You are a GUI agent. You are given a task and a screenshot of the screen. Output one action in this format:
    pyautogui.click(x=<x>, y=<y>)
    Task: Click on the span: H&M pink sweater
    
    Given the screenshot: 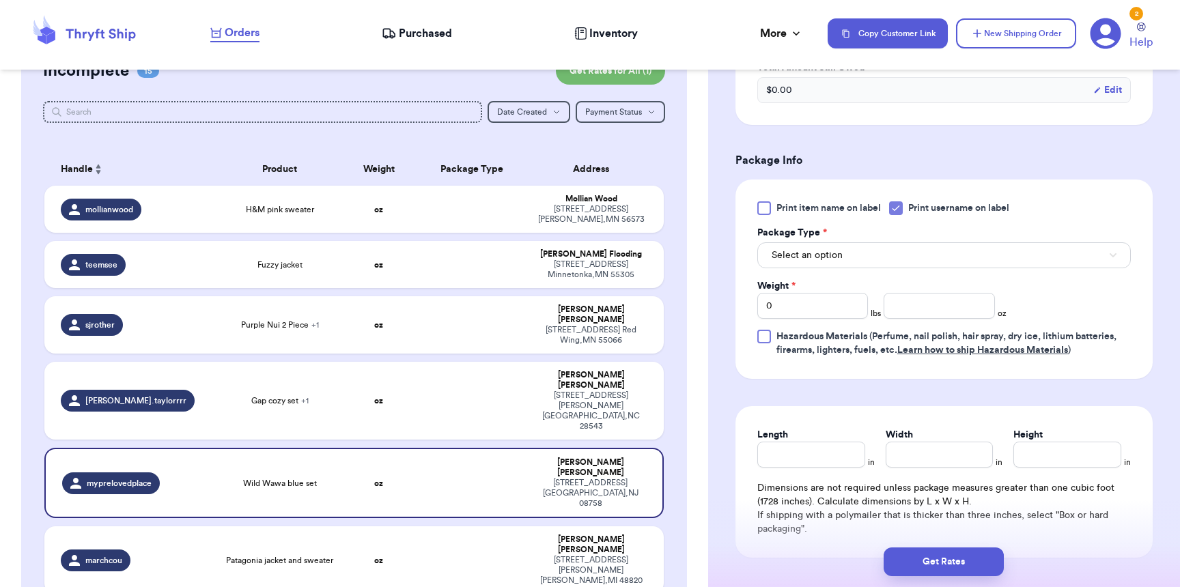 What is the action you would take?
    pyautogui.click(x=280, y=210)
    